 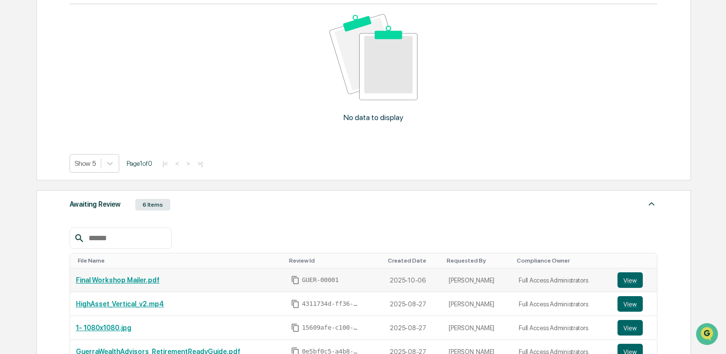 What do you see at coordinates (41, 127) in the screenshot?
I see `span: Preclearance` at bounding box center [41, 127].